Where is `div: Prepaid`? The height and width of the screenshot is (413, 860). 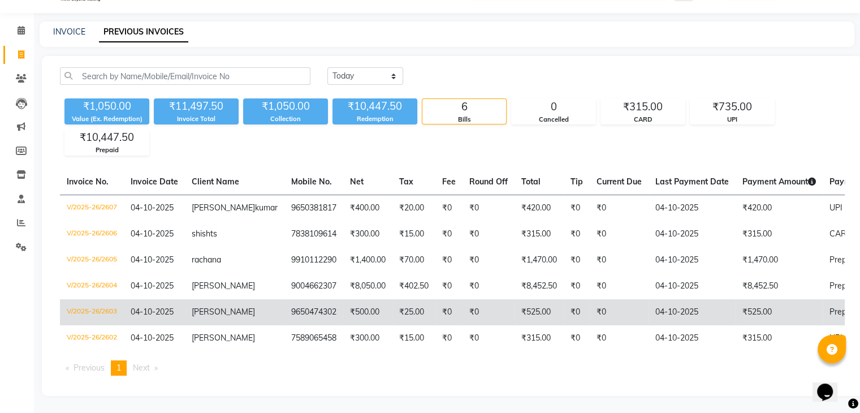 div: Prepaid is located at coordinates (107, 150).